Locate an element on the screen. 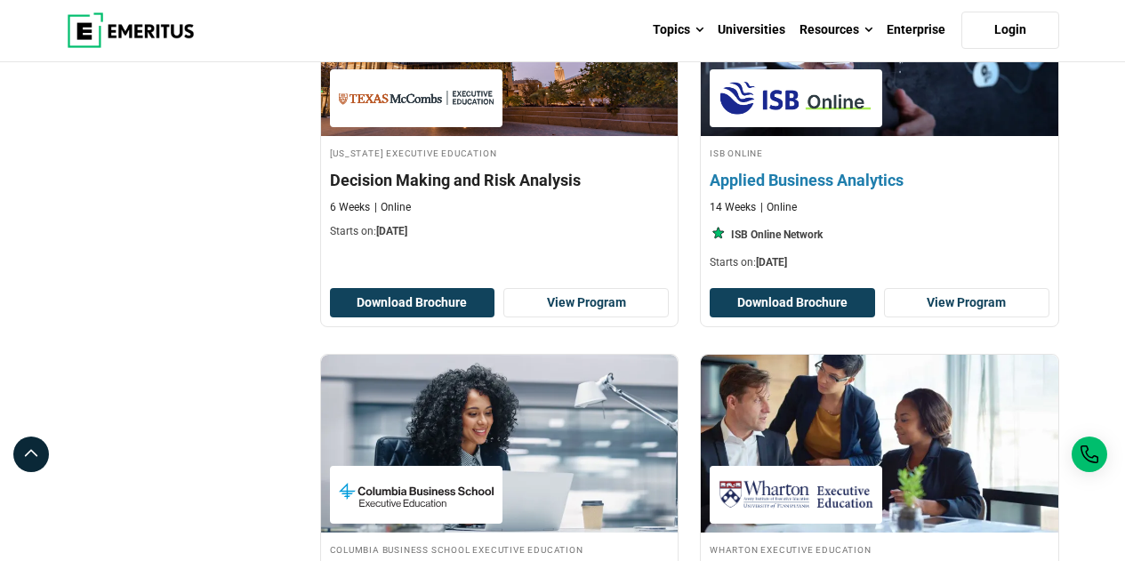 The image size is (1125, 561). a: Login is located at coordinates (1010, 30).